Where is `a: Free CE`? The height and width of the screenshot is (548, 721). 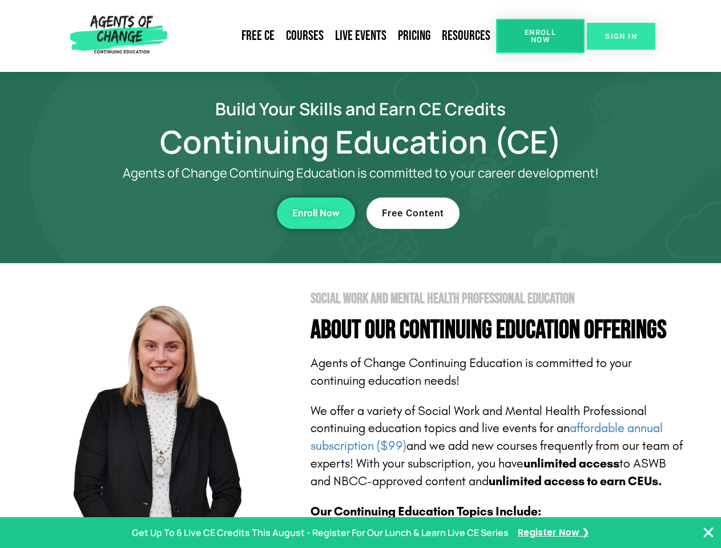
a: Free CE is located at coordinates (258, 36).